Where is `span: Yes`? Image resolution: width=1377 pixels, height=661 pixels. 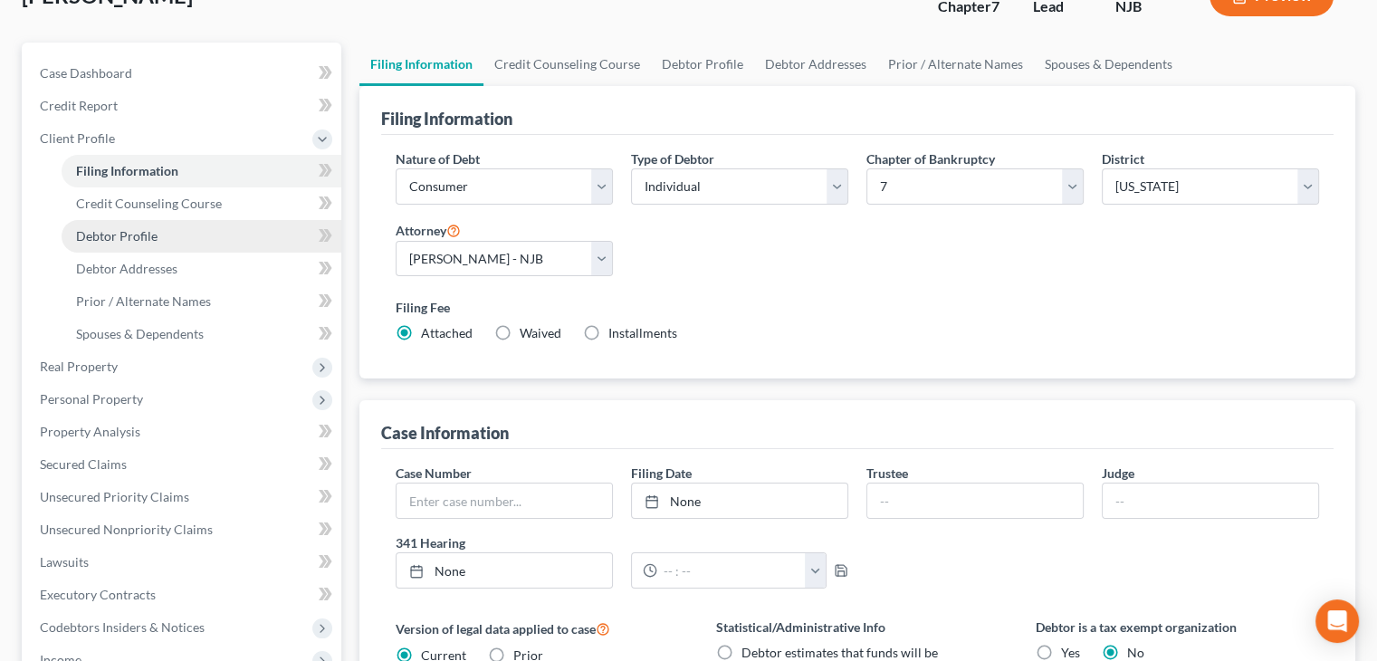 span: Yes is located at coordinates (1070, 652).